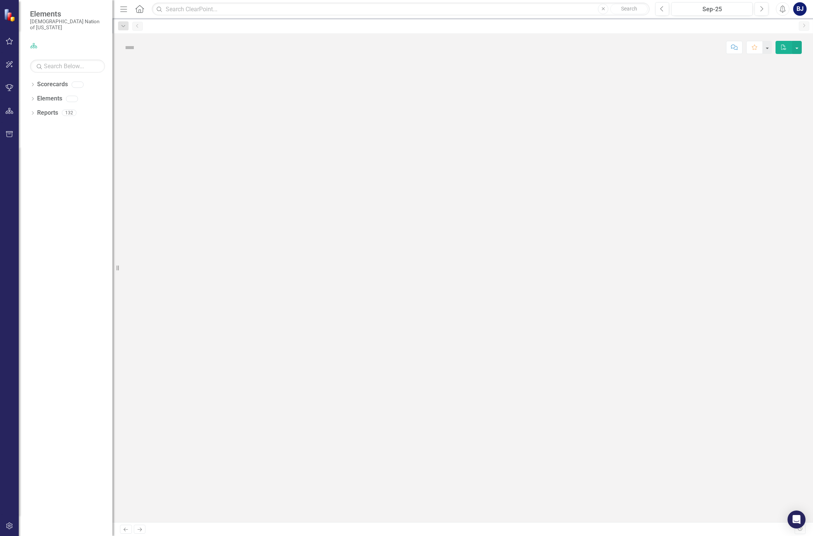 The height and width of the screenshot is (536, 813). Describe the element at coordinates (52, 84) in the screenshot. I see `a: Scorecards` at that location.